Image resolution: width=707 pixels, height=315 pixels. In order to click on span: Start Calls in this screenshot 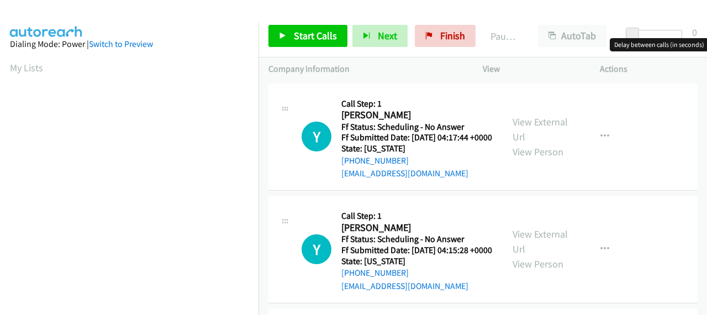, I will do `click(315, 35)`.